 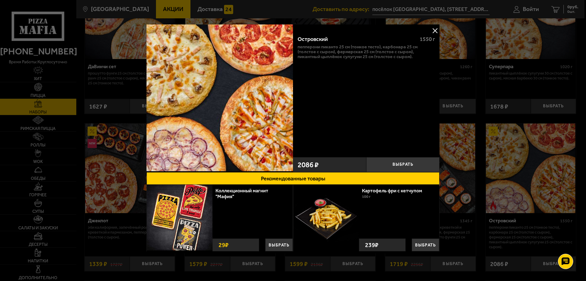 What do you see at coordinates (220, 98) in the screenshot?
I see `a: Островский` at bounding box center [220, 98].